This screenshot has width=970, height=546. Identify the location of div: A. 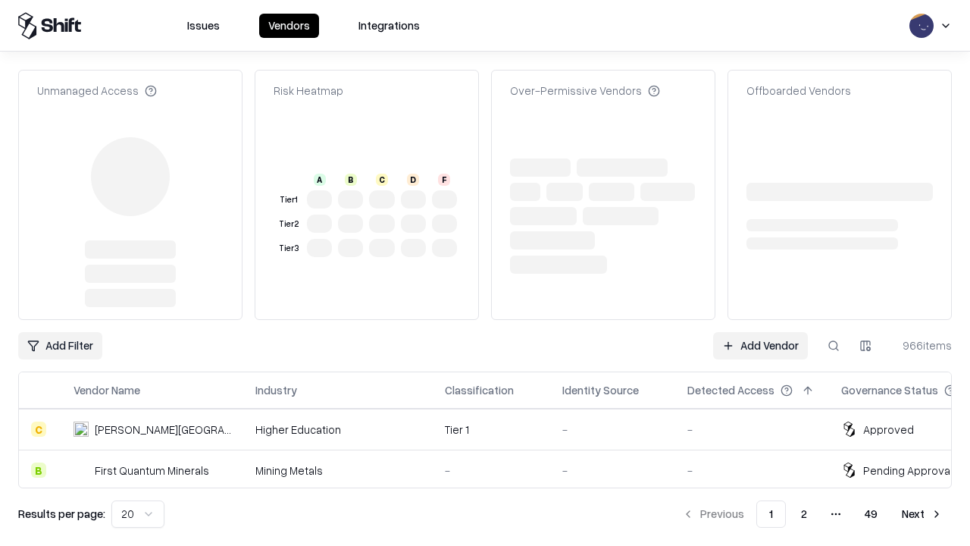
(320, 180).